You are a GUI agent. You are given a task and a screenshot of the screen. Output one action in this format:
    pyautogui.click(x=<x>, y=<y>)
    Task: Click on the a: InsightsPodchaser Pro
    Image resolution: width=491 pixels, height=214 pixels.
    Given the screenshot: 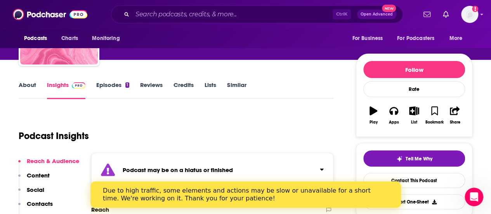 What is the action you would take?
    pyautogui.click(x=66, y=90)
    